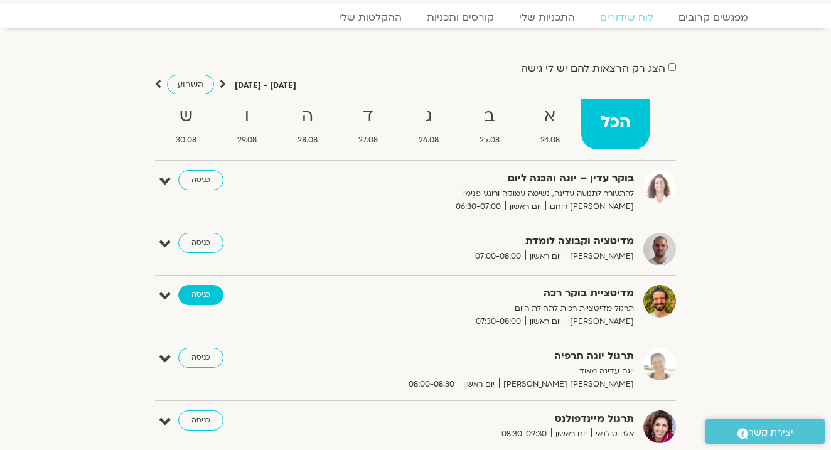 This screenshot has width=831, height=450. What do you see at coordinates (247, 116) in the screenshot?
I see `strong: ו` at bounding box center [247, 116].